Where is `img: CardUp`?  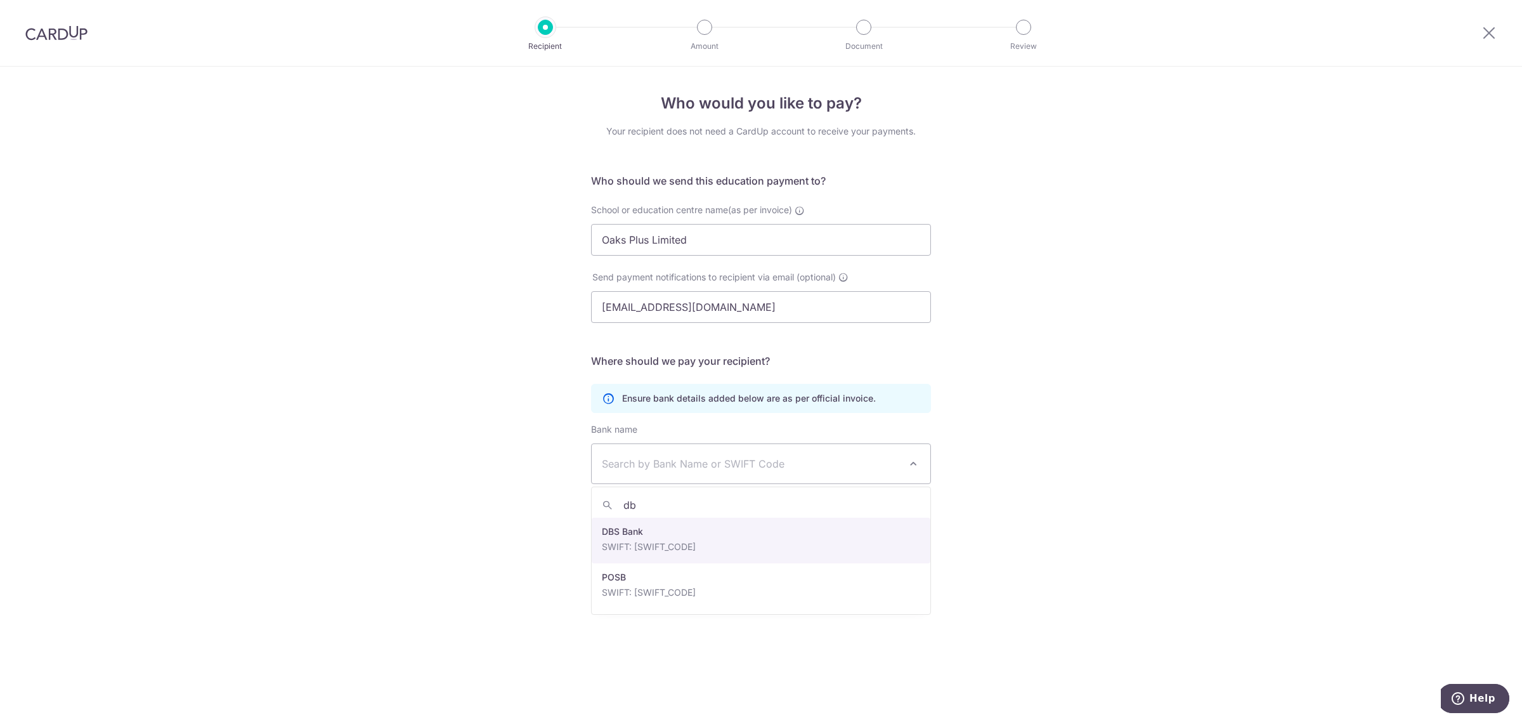
img: CardUp is located at coordinates (56, 33).